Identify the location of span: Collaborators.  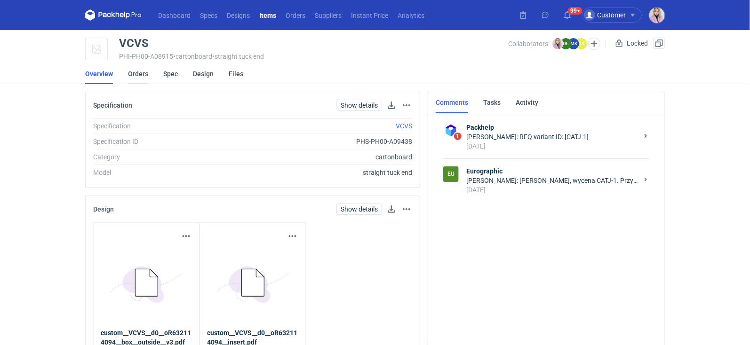
(528, 44).